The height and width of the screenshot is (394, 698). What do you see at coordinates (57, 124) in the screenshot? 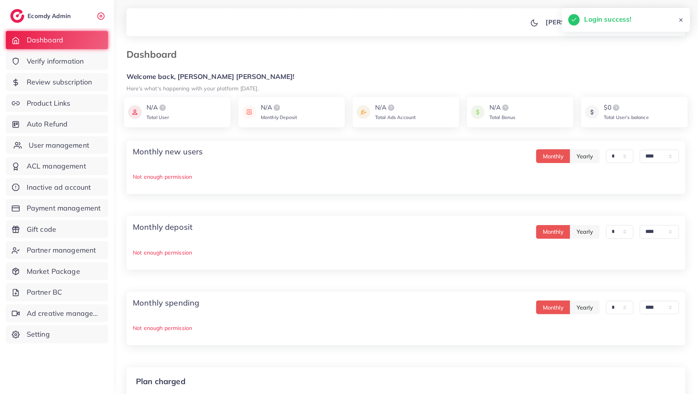
I see `a: Auto Refund` at bounding box center [57, 124].